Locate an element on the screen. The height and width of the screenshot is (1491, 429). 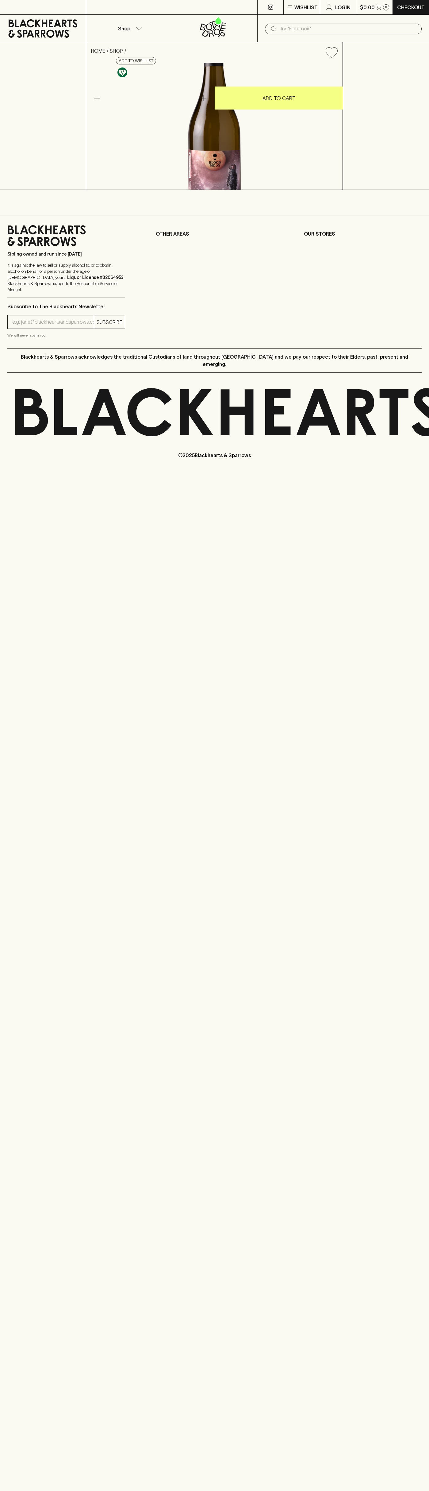
img: 30132.png is located at coordinates (214, 126).